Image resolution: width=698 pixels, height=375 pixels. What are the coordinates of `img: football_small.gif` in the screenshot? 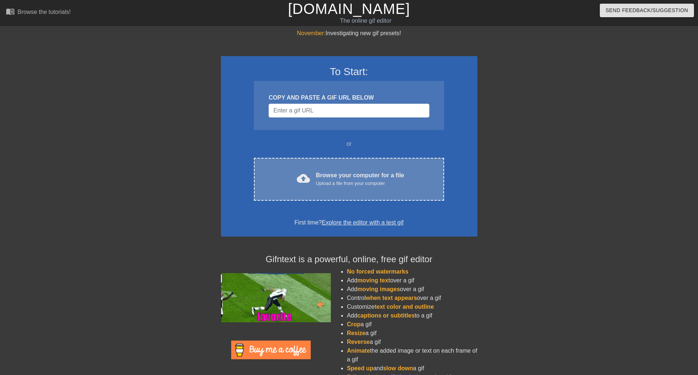 It's located at (276, 298).